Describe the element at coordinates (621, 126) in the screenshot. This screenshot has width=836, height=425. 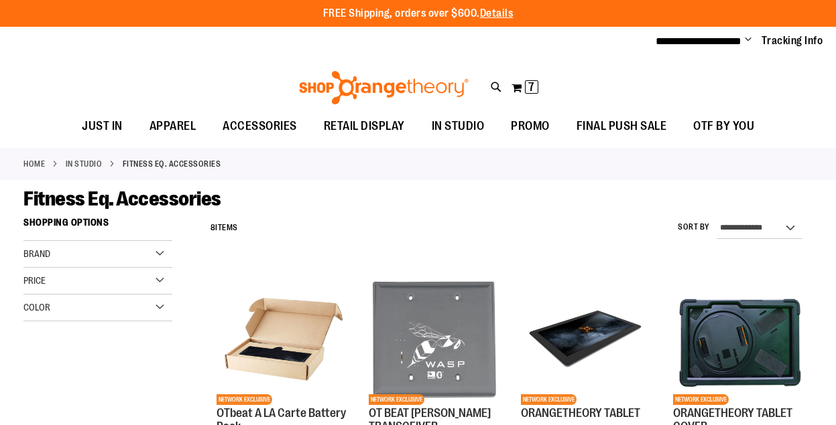
I see `span: FINAL PUSH SALE` at that location.